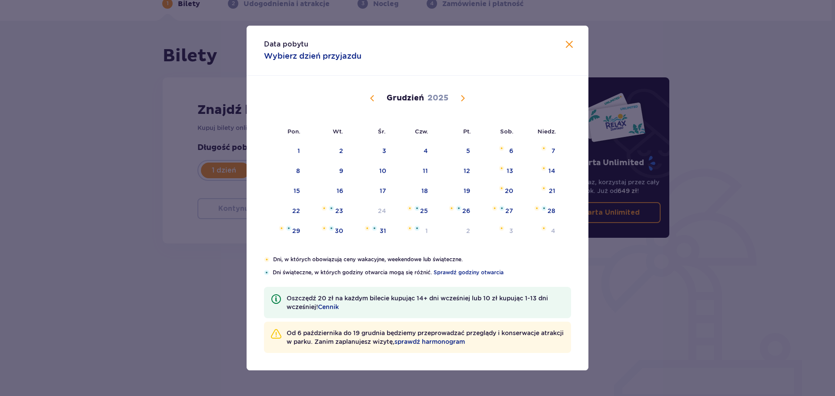 The width and height of the screenshot is (835, 396). What do you see at coordinates (468, 273) in the screenshot?
I see `span: Sprawdź godziny otwarcia` at bounding box center [468, 273].